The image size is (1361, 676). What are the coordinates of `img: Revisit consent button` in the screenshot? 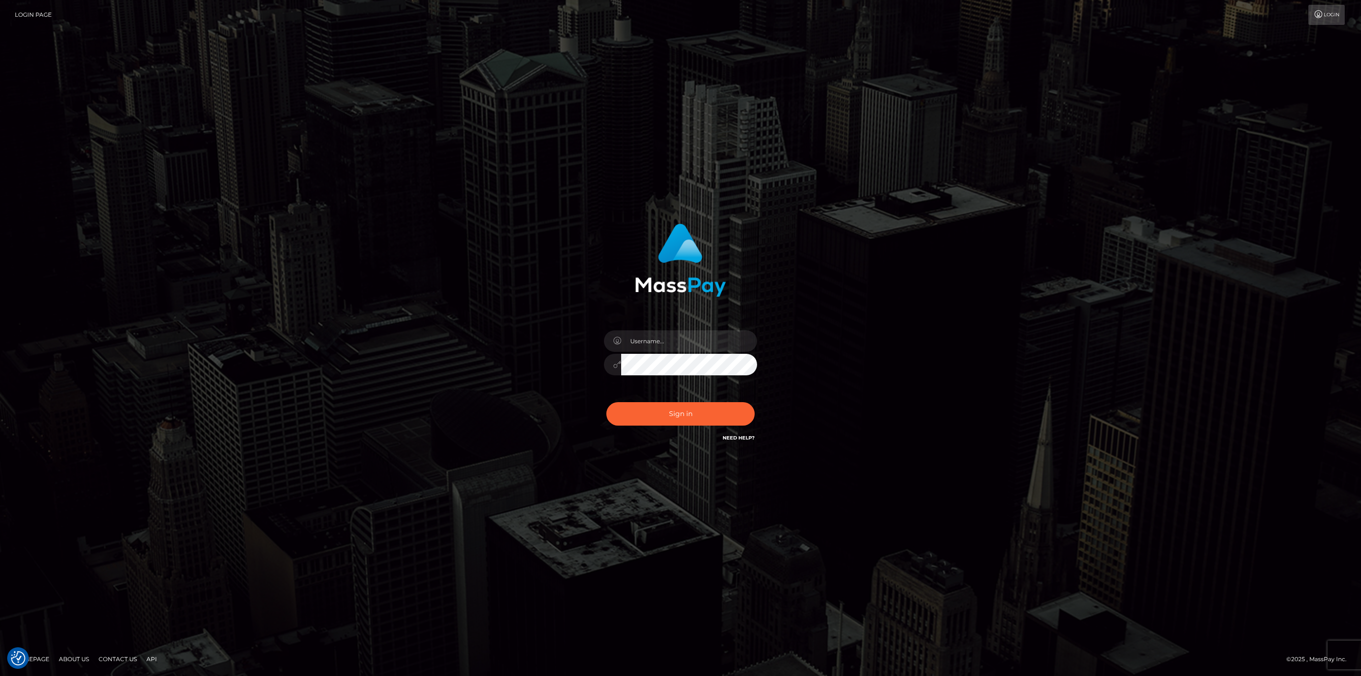 It's located at (18, 658).